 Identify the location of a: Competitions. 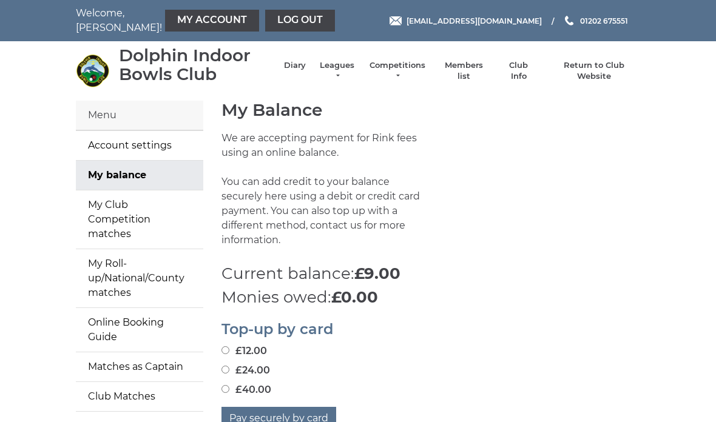
(397, 71).